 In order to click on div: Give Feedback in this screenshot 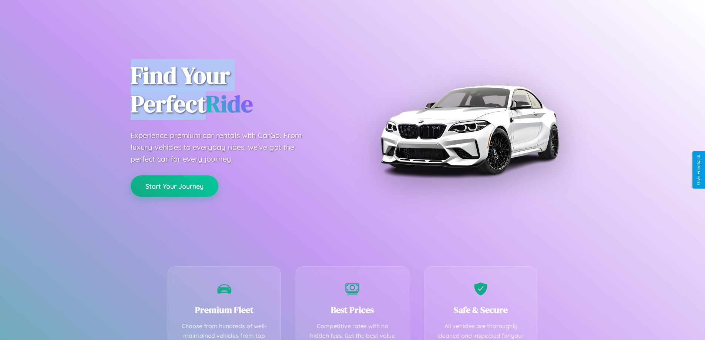, I will do `click(698, 170)`.